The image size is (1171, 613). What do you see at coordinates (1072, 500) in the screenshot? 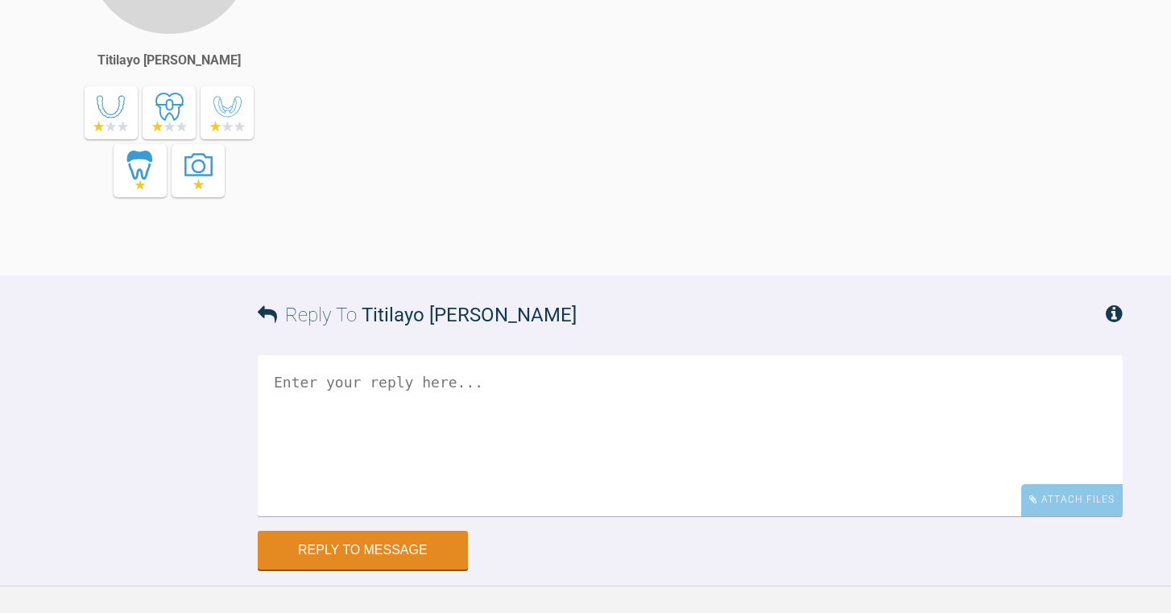
I see `div: Attach Files` at bounding box center [1072, 500].